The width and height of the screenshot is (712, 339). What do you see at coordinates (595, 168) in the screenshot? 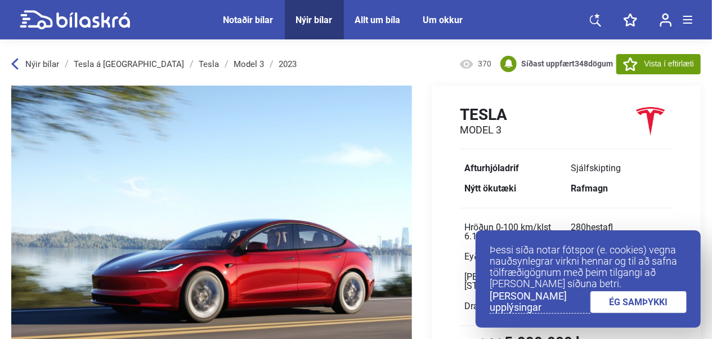
I see `span: Sjálfskipting` at bounding box center [595, 168].